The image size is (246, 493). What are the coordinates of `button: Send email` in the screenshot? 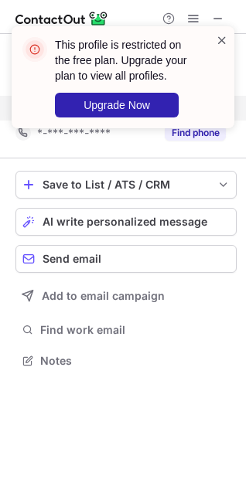 It's located at (126, 259).